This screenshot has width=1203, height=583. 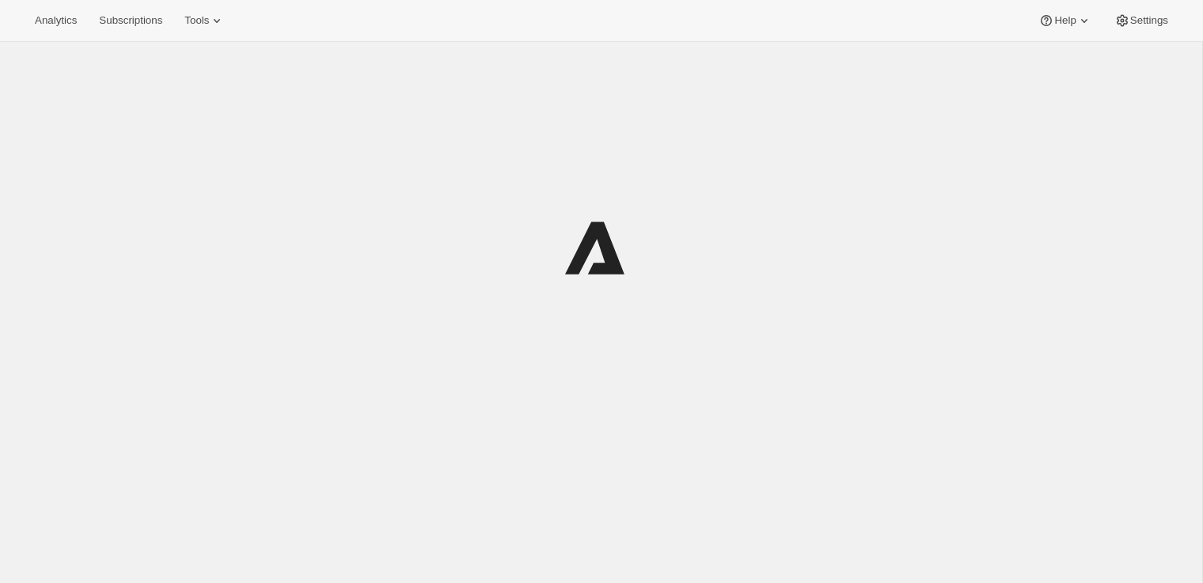 I want to click on span: Analytics, so click(x=55, y=21).